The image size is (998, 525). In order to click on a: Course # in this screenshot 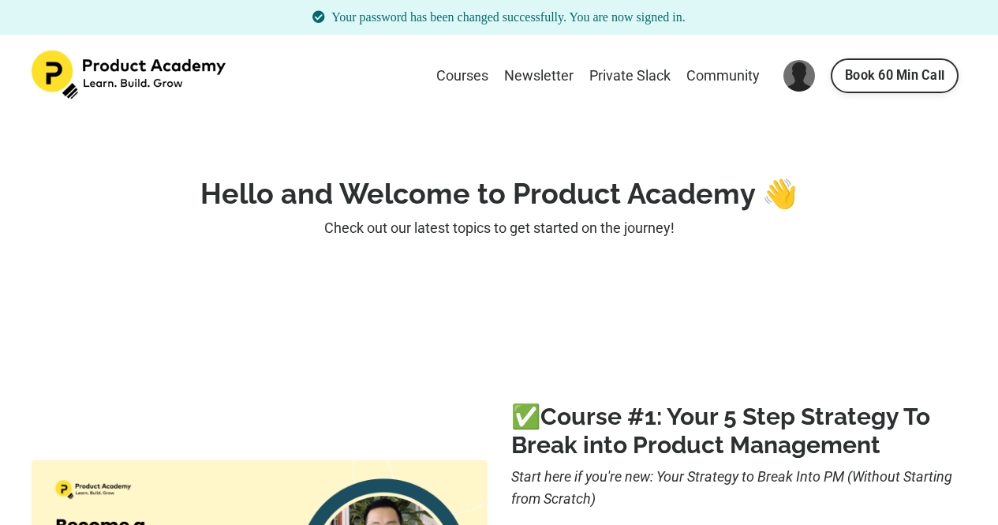, I will do `click(593, 416)`.